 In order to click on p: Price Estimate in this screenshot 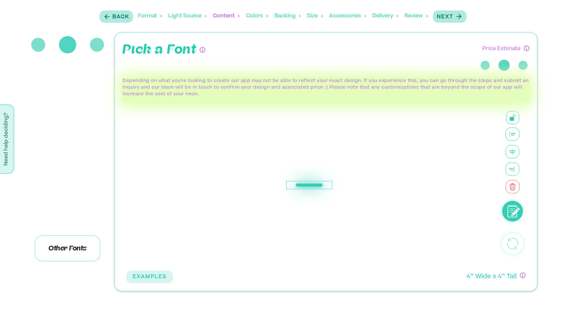, I will do `click(501, 48)`.